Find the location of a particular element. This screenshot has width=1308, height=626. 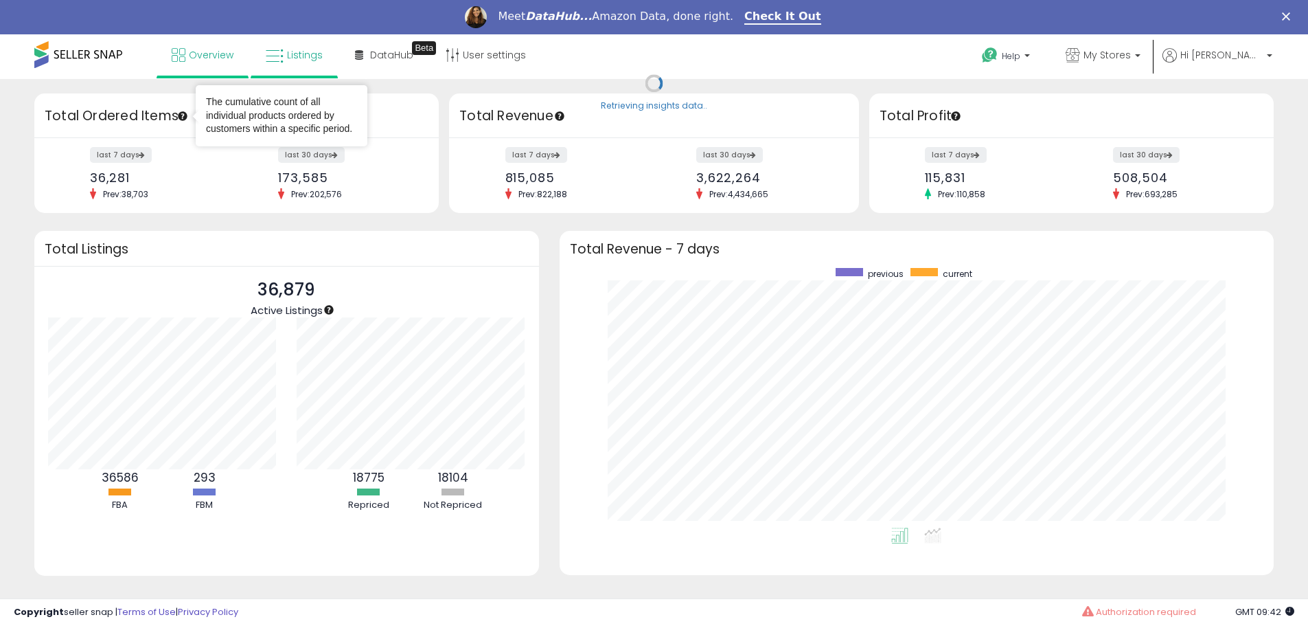

h3: Total Ordered Items is located at coordinates (236, 116).